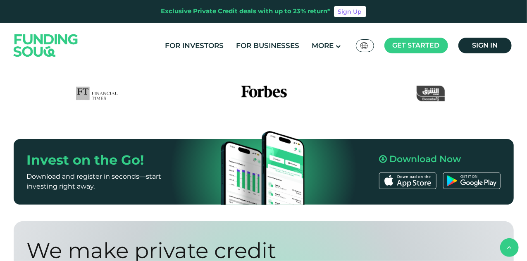 The width and height of the screenshot is (527, 261). I want to click on img: Google Play, so click(471, 181).